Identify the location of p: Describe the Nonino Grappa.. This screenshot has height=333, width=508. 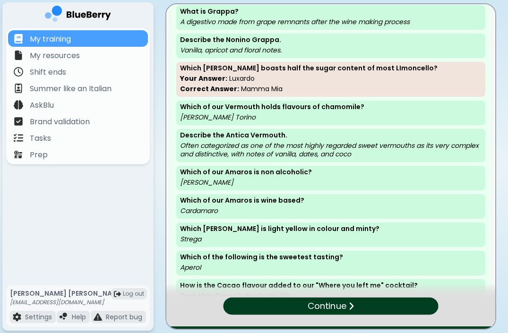
(331, 40).